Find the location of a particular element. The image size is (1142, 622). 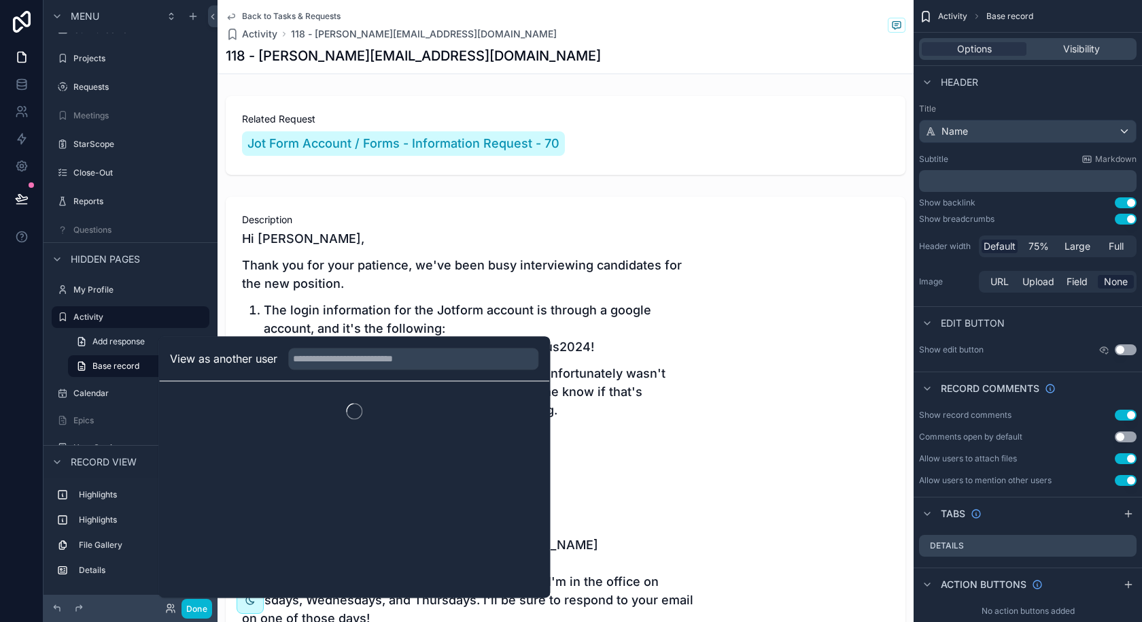

span: Record view is located at coordinates (103, 462).